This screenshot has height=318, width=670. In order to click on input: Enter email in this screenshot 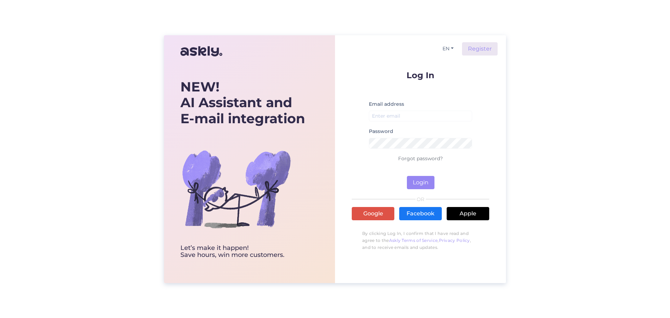, I will do `click(421, 116)`.